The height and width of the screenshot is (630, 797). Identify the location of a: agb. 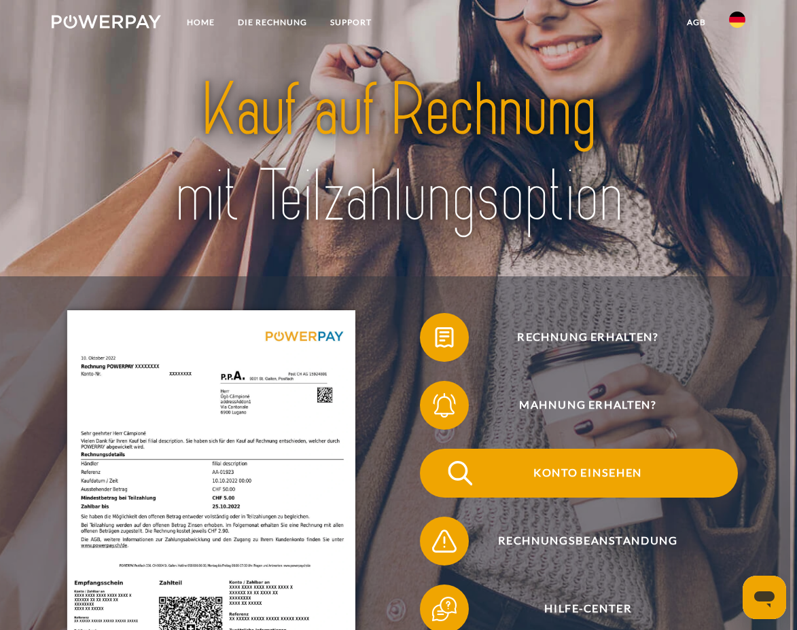
(696, 22).